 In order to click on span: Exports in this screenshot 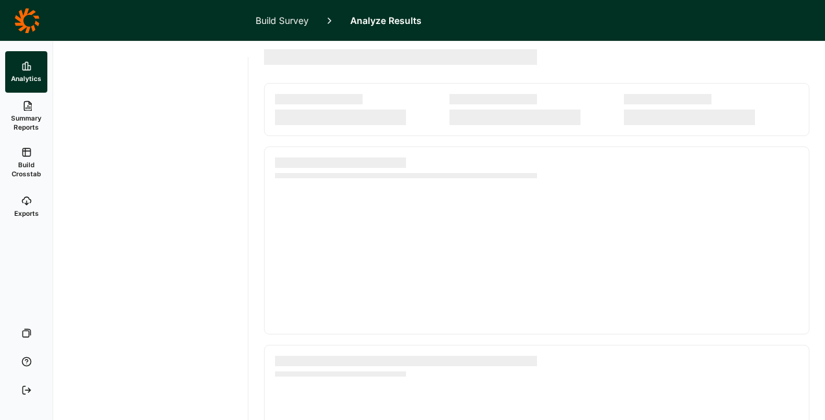, I will do `click(27, 213)`.